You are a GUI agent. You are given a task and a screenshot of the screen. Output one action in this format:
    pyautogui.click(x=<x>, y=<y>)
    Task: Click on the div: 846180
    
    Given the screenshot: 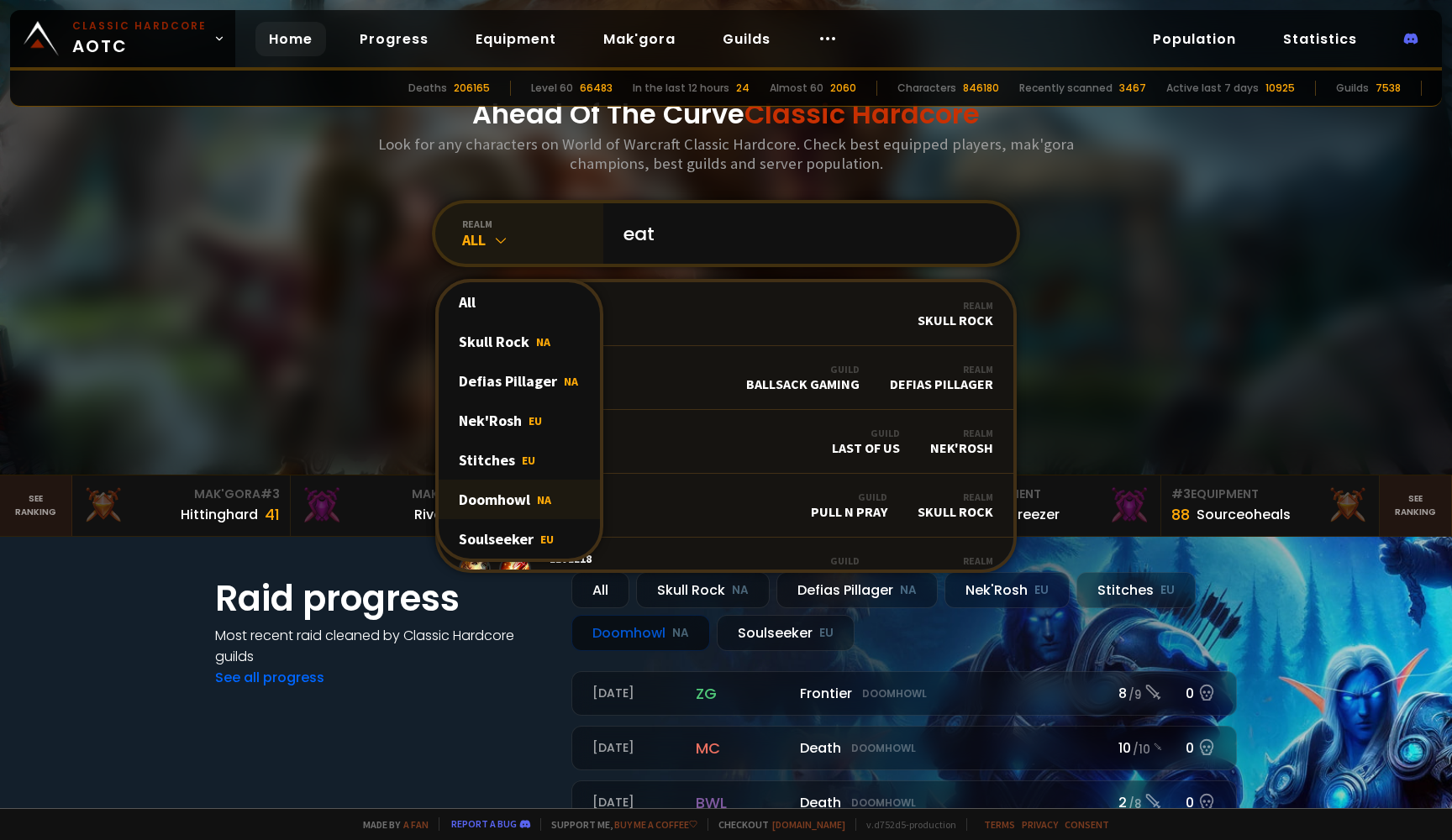 What is the action you would take?
    pyautogui.click(x=981, y=89)
    